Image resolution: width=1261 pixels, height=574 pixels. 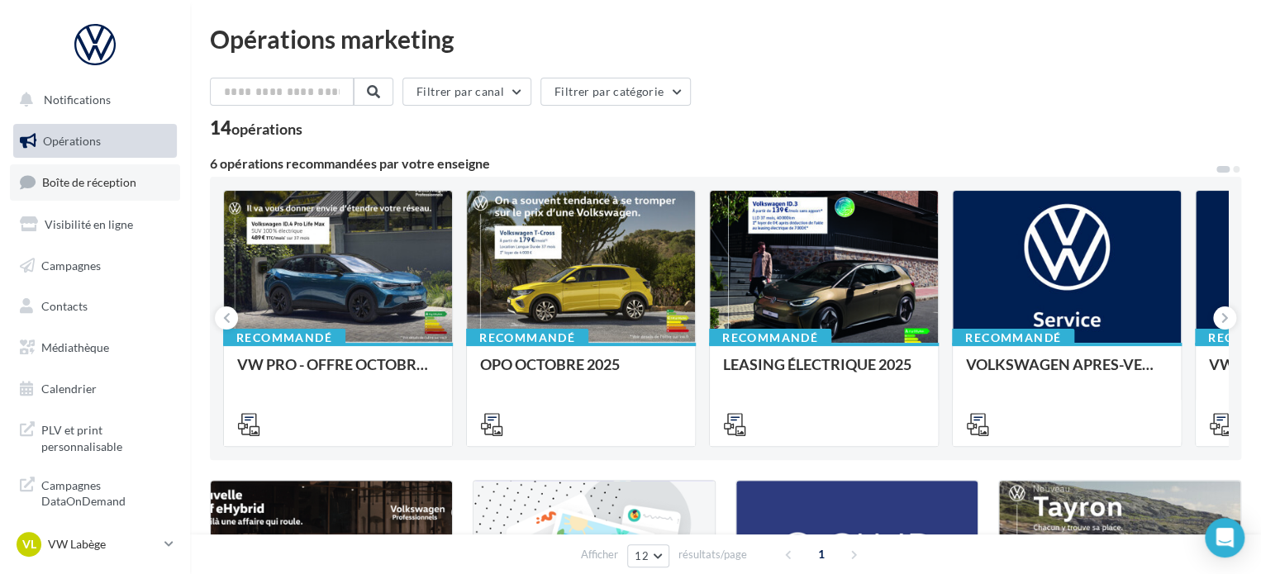 I want to click on span: Campagnes, so click(x=71, y=265).